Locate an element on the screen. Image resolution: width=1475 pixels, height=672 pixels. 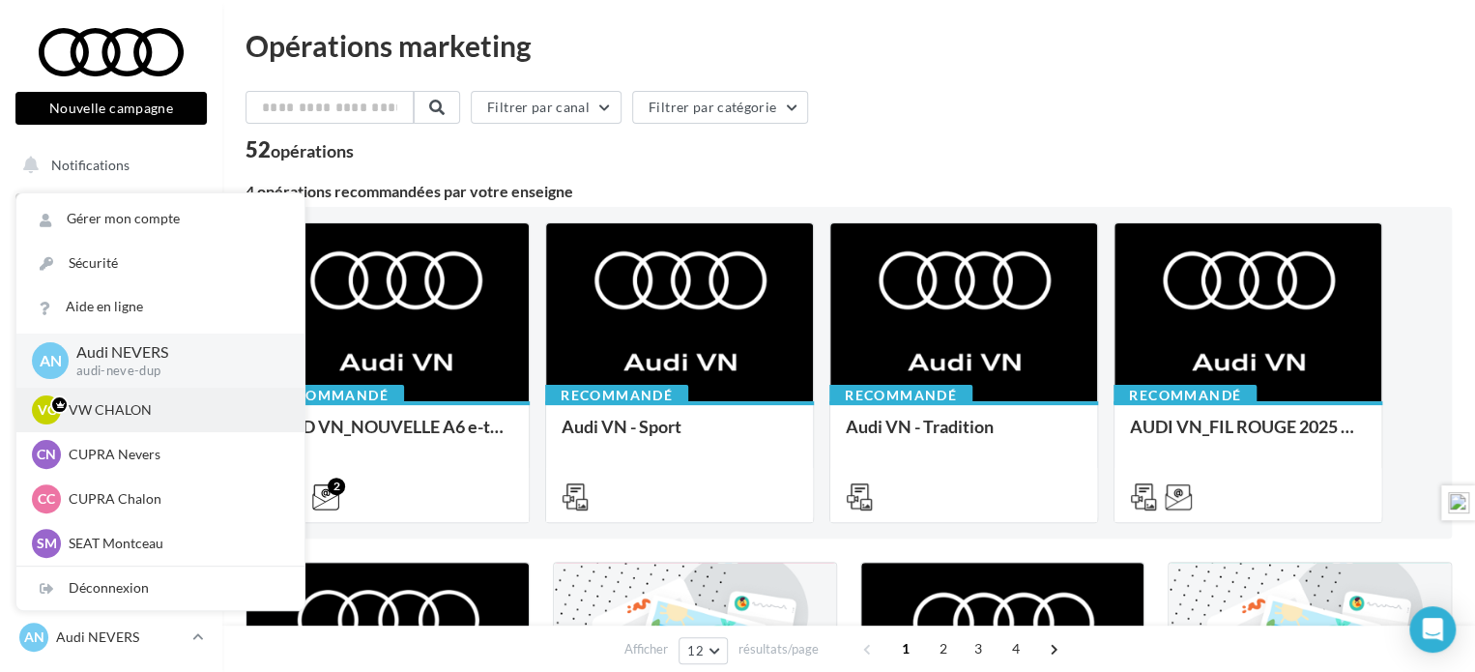
p: CUPRA Chalon is located at coordinates (175, 499).